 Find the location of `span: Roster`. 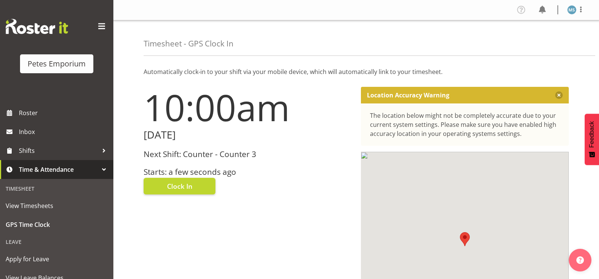

span: Roster is located at coordinates (64, 113).